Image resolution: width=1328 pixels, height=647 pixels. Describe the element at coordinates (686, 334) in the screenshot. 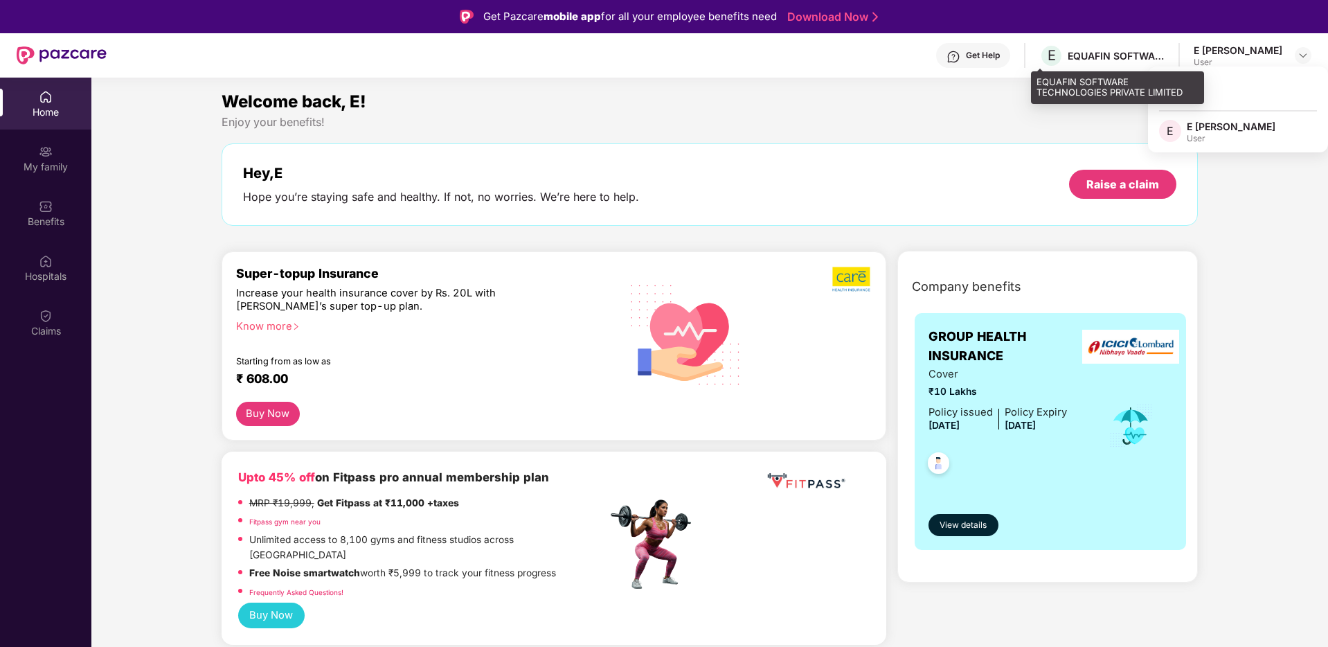

I see `img: svg+xml;base64,PHN2ZyB4bWxucz0iaHR0cDovL3d3dy53My5vcmcvMjAwMC9zdmciIHhtbG5zOnhsaW5rPSJodHRwOi8vd3...` at that location.